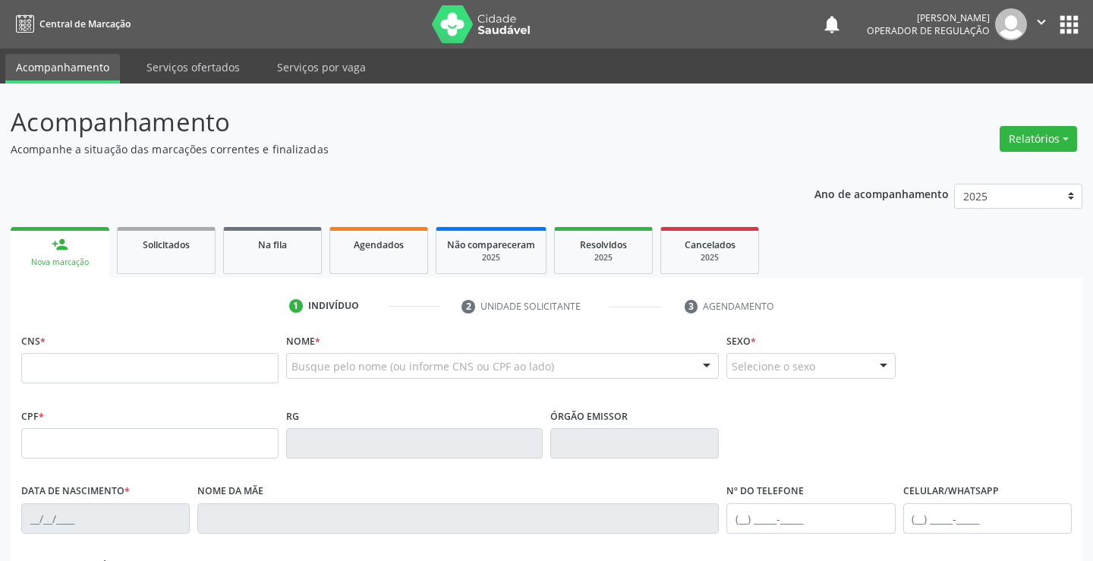  What do you see at coordinates (1068, 24) in the screenshot?
I see `button: apps` at bounding box center [1068, 24].